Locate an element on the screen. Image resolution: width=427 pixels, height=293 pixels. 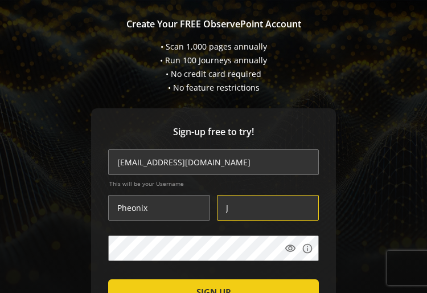
input: Last Name * is located at coordinates (268, 207).